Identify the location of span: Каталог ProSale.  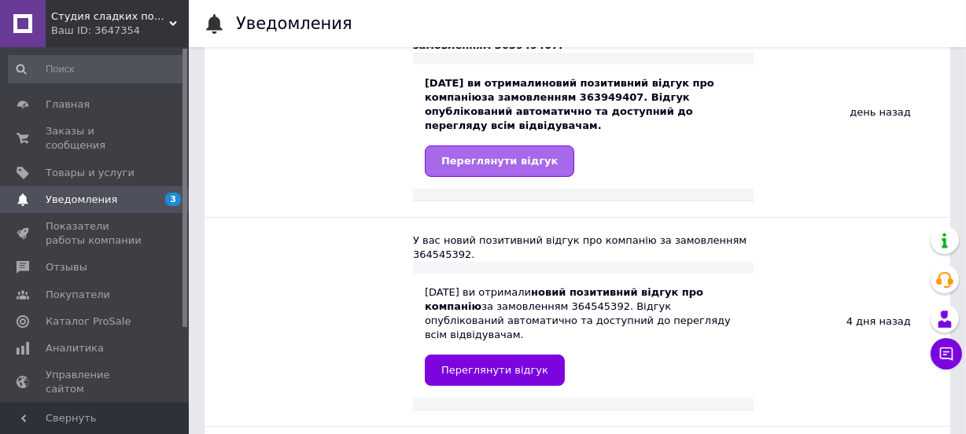
(88, 322).